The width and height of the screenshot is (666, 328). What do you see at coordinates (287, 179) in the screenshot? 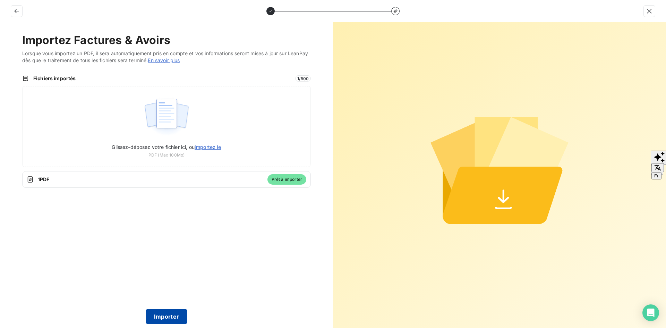
I see `span: Prêt à importer` at bounding box center [287, 179].